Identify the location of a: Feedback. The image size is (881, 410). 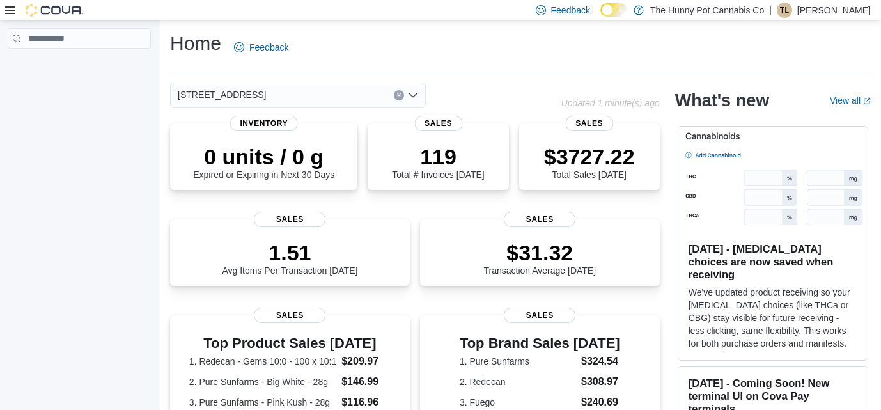
(261, 47).